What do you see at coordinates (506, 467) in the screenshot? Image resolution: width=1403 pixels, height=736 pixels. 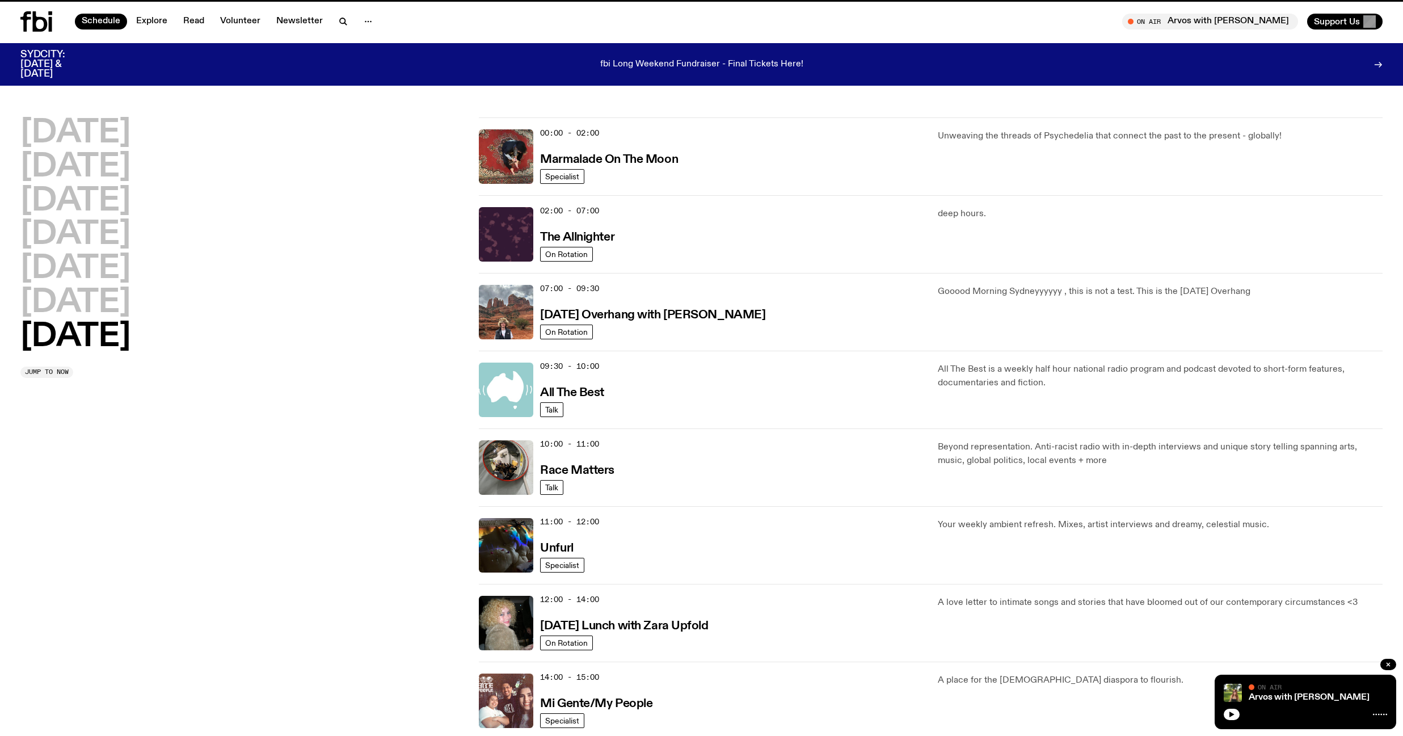 I see `a: A photo of the Race Matters team taken in a rear view or "blindside" mirror. A bunch of people of...` at bounding box center [506, 467].